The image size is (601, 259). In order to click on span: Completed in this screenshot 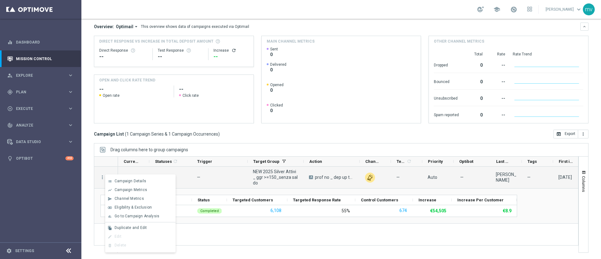, I will do `click(209, 211)`.